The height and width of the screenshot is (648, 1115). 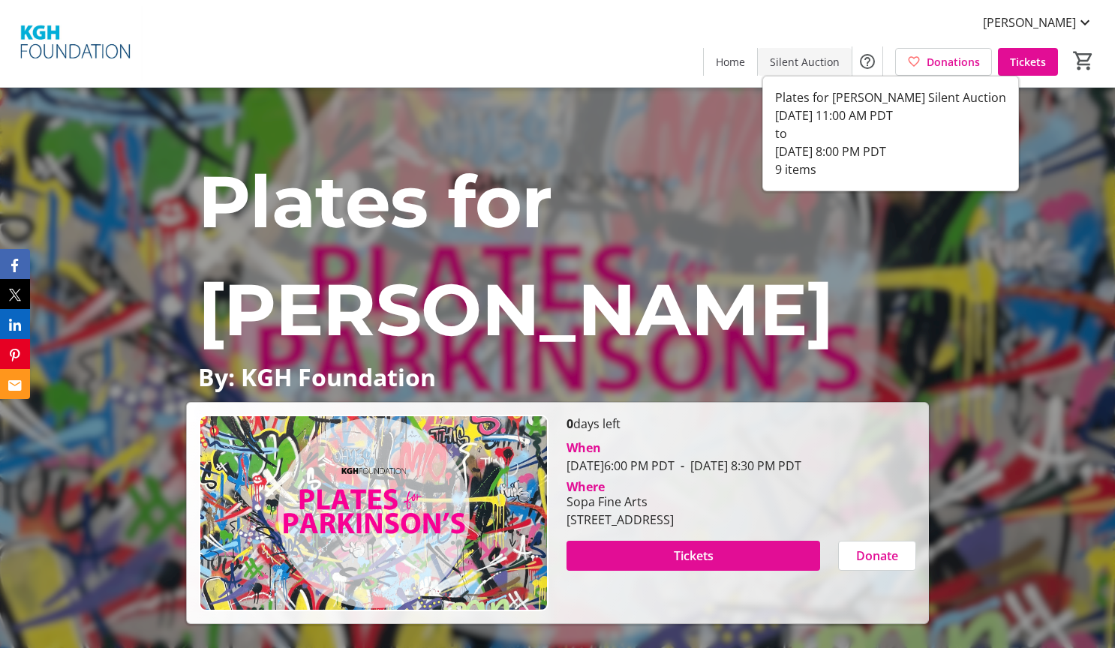 What do you see at coordinates (877, 556) in the screenshot?
I see `span: Donate` at bounding box center [877, 556].